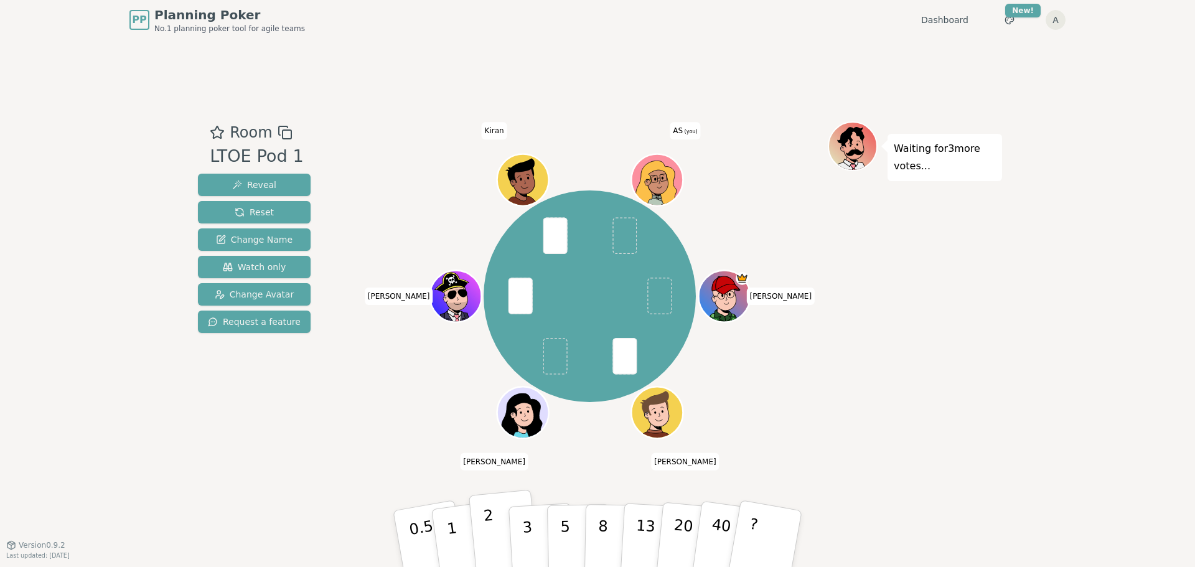 This screenshot has height=567, width=1195. Describe the element at coordinates (254, 185) in the screenshot. I see `span: Reveal` at that location.